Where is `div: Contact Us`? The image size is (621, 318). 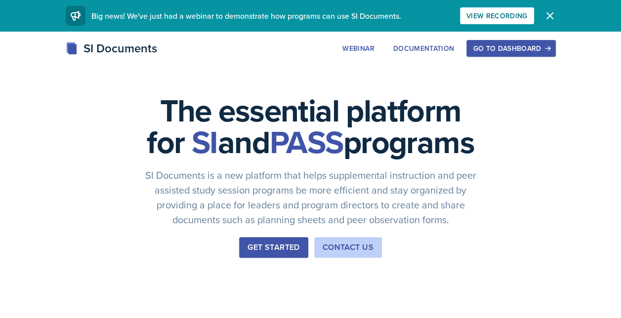 div: Contact Us is located at coordinates (348, 248).